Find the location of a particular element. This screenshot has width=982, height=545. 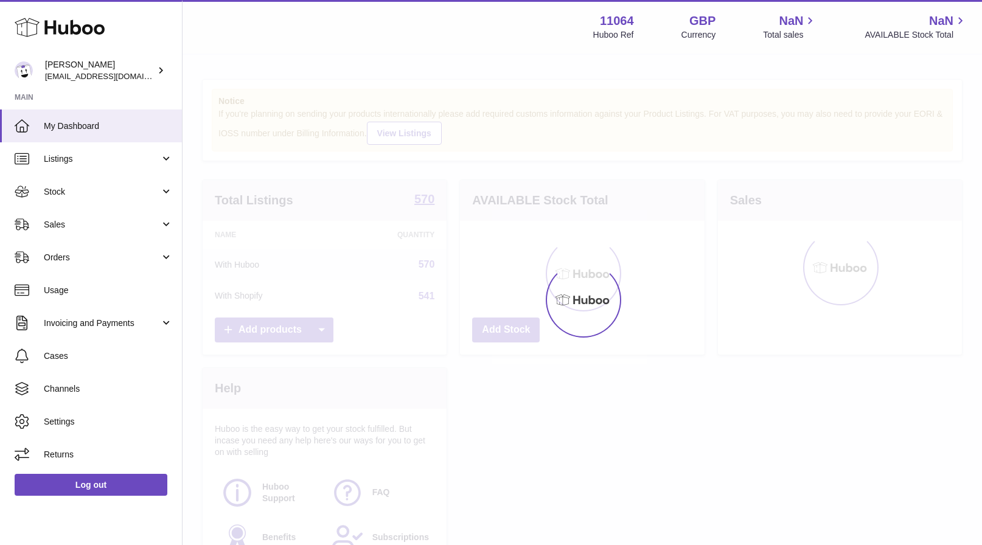

span: Channels is located at coordinates (108, 389).